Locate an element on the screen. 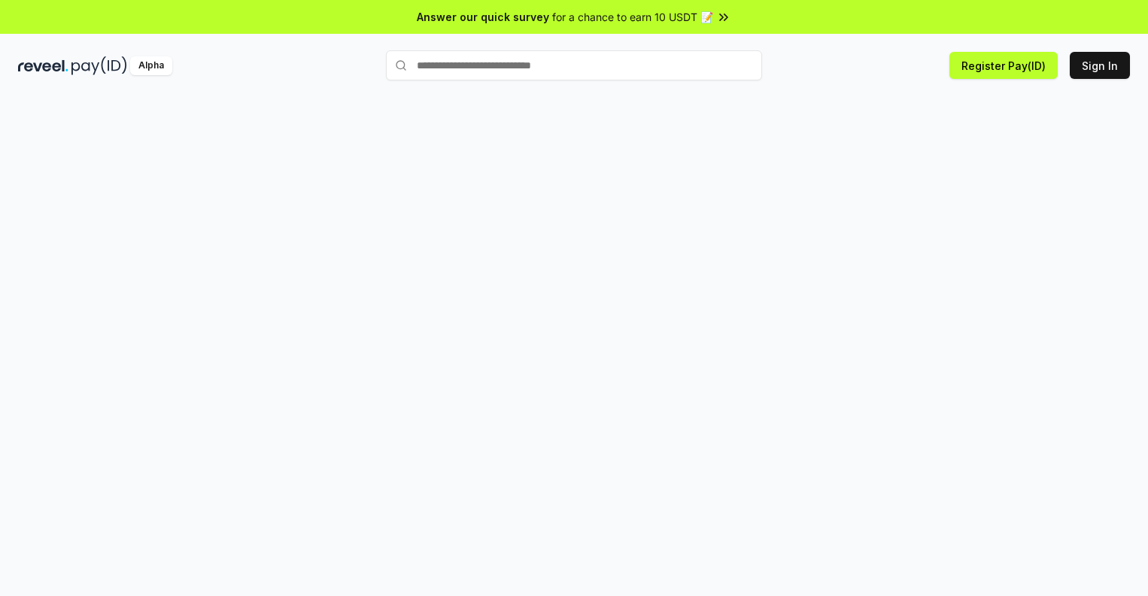 The height and width of the screenshot is (596, 1148). span: Answer our quick survey is located at coordinates (483, 17).